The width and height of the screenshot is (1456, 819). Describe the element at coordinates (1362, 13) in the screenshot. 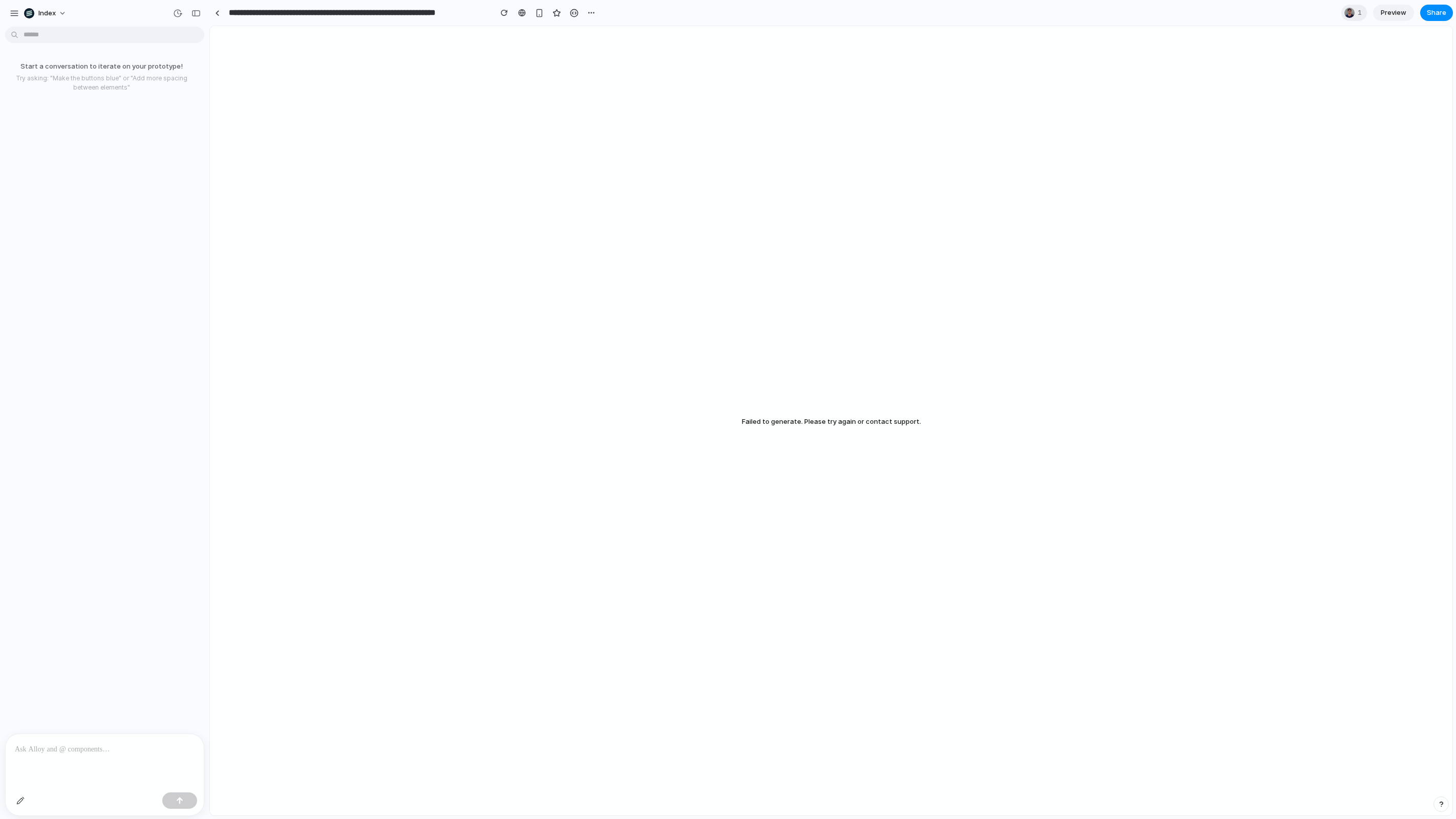

I see `span: 1` at that location.